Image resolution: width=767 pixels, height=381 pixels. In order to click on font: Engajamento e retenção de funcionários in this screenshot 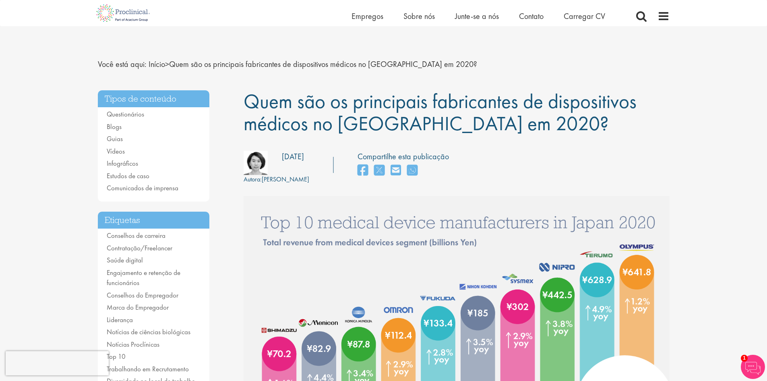, I will do `click(143, 278)`.